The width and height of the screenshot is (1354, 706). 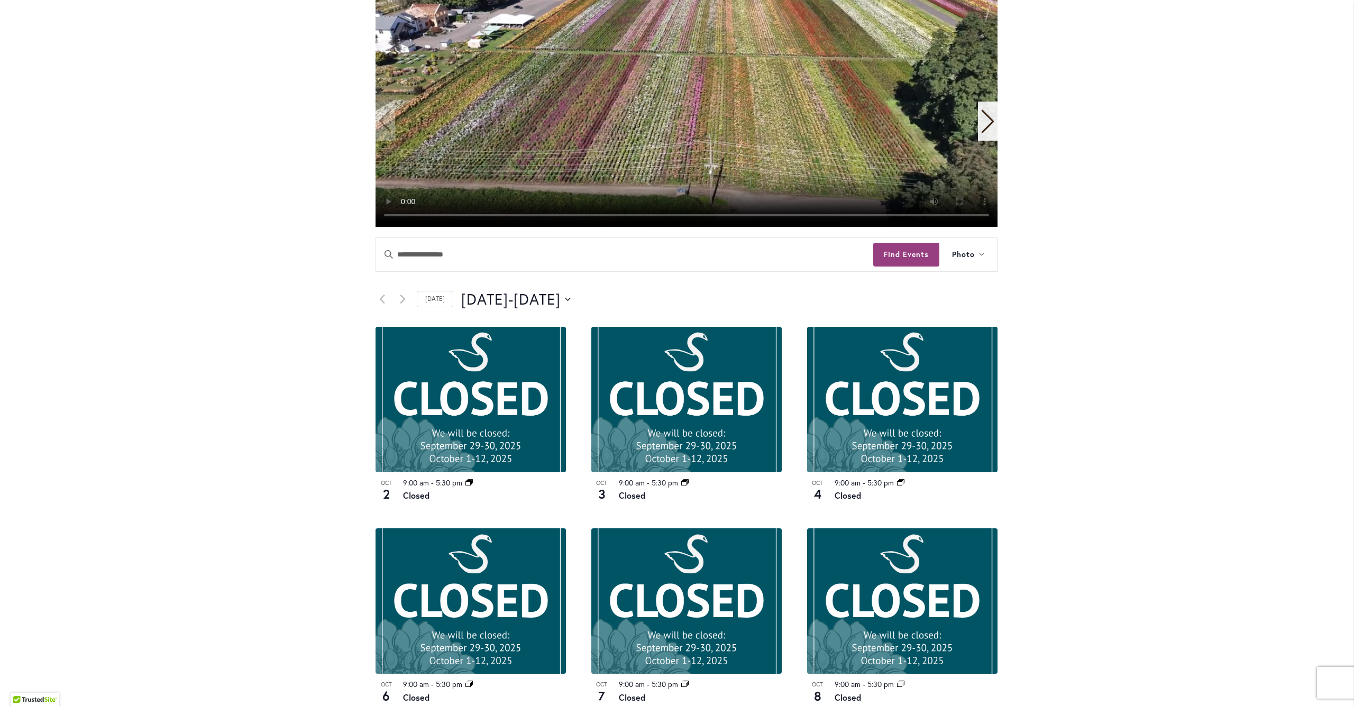 I want to click on span: 2, so click(x=386, y=494).